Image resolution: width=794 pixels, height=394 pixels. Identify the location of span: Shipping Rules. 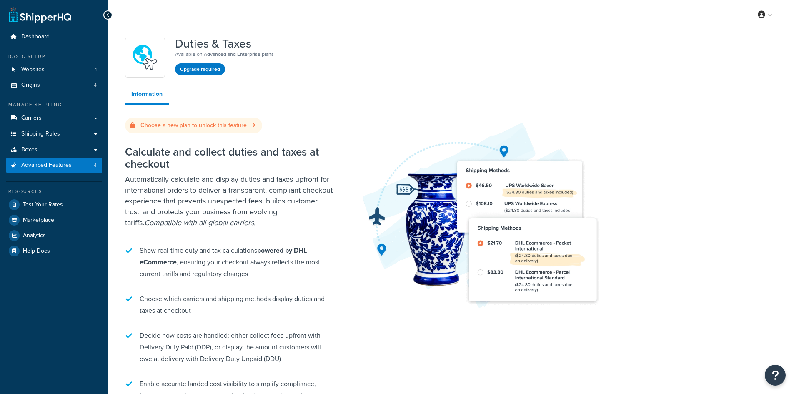
(40, 134).